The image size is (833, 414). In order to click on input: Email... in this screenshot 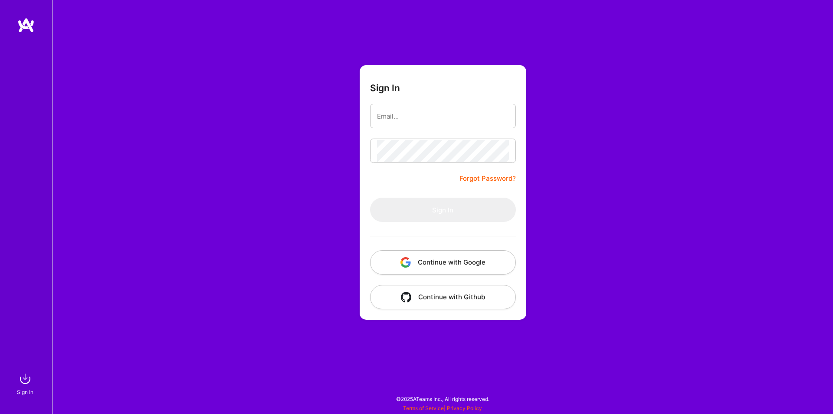, I will do `click(443, 116)`.